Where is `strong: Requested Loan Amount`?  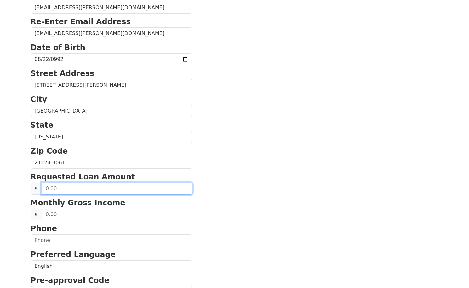
strong: Requested Loan Amount is located at coordinates (83, 177).